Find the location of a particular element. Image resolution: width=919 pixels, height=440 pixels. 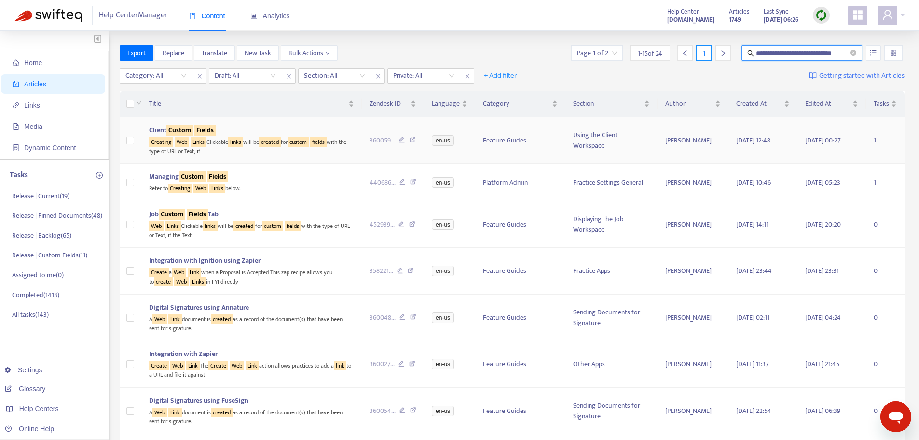

span: 358221 ... is located at coordinates (381, 271).